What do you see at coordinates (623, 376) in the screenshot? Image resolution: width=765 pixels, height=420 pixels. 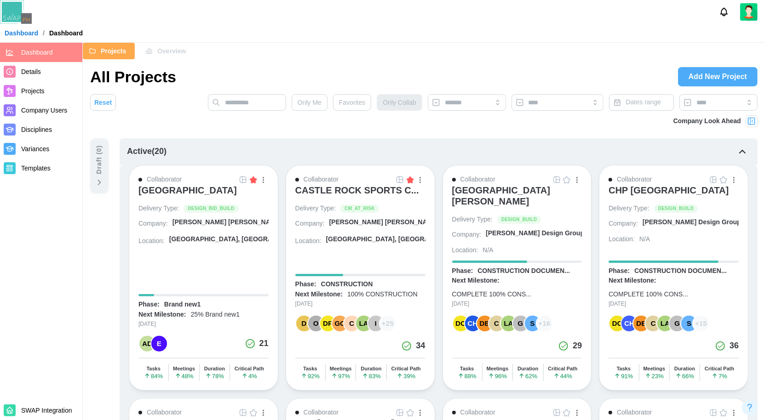 I see `span: 91 %` at bounding box center [623, 376].